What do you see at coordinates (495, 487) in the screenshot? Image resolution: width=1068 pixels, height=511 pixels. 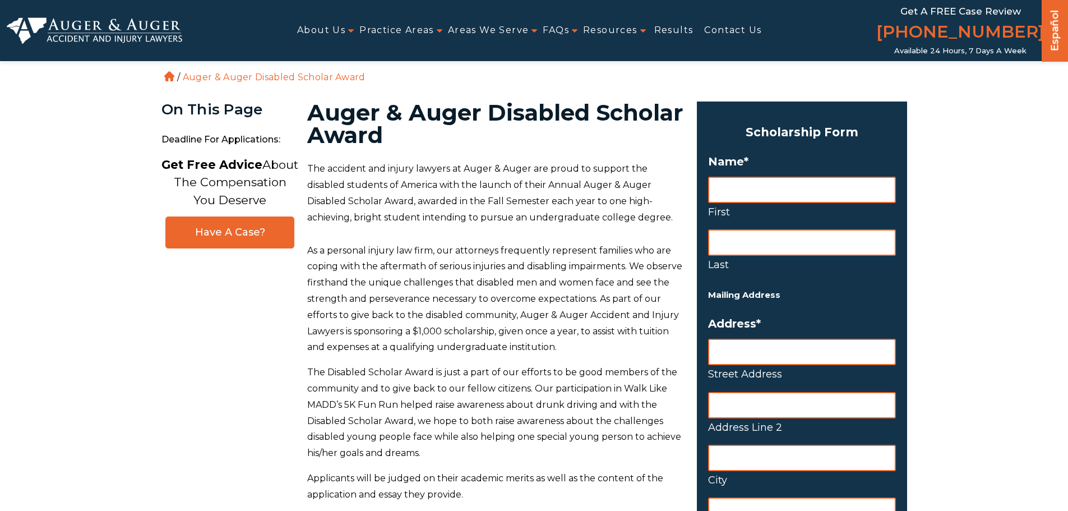 I see `p: Applicants will be judged on their academic merits as well as the content of the application and ...` at bounding box center [495, 487].